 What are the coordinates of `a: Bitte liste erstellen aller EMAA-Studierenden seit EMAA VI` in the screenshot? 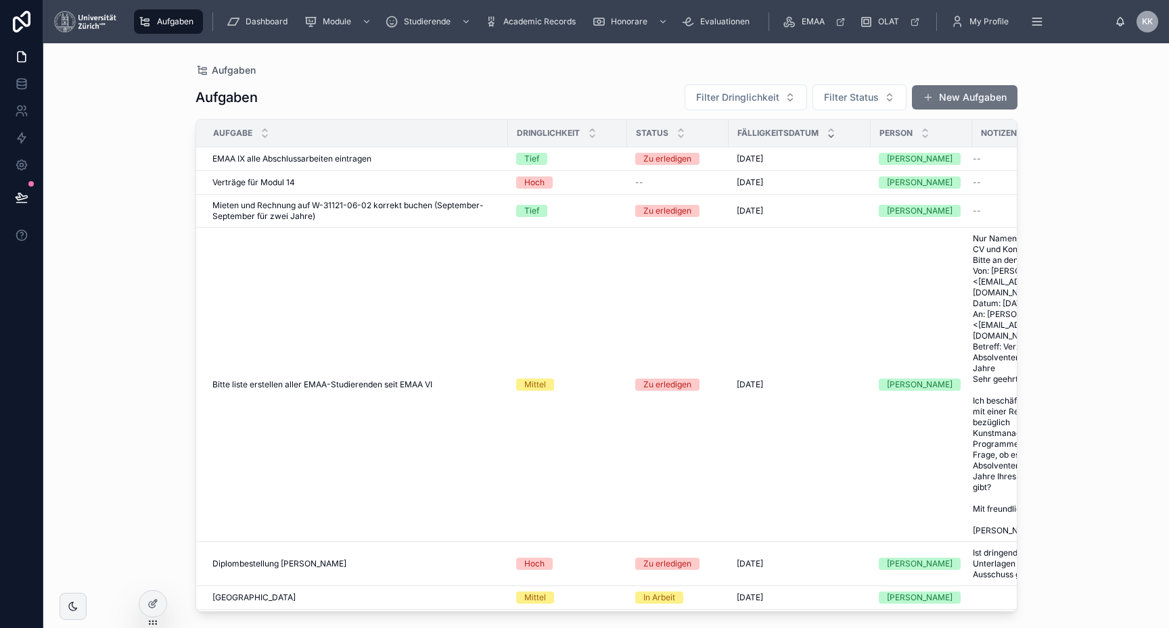 It's located at (356, 385).